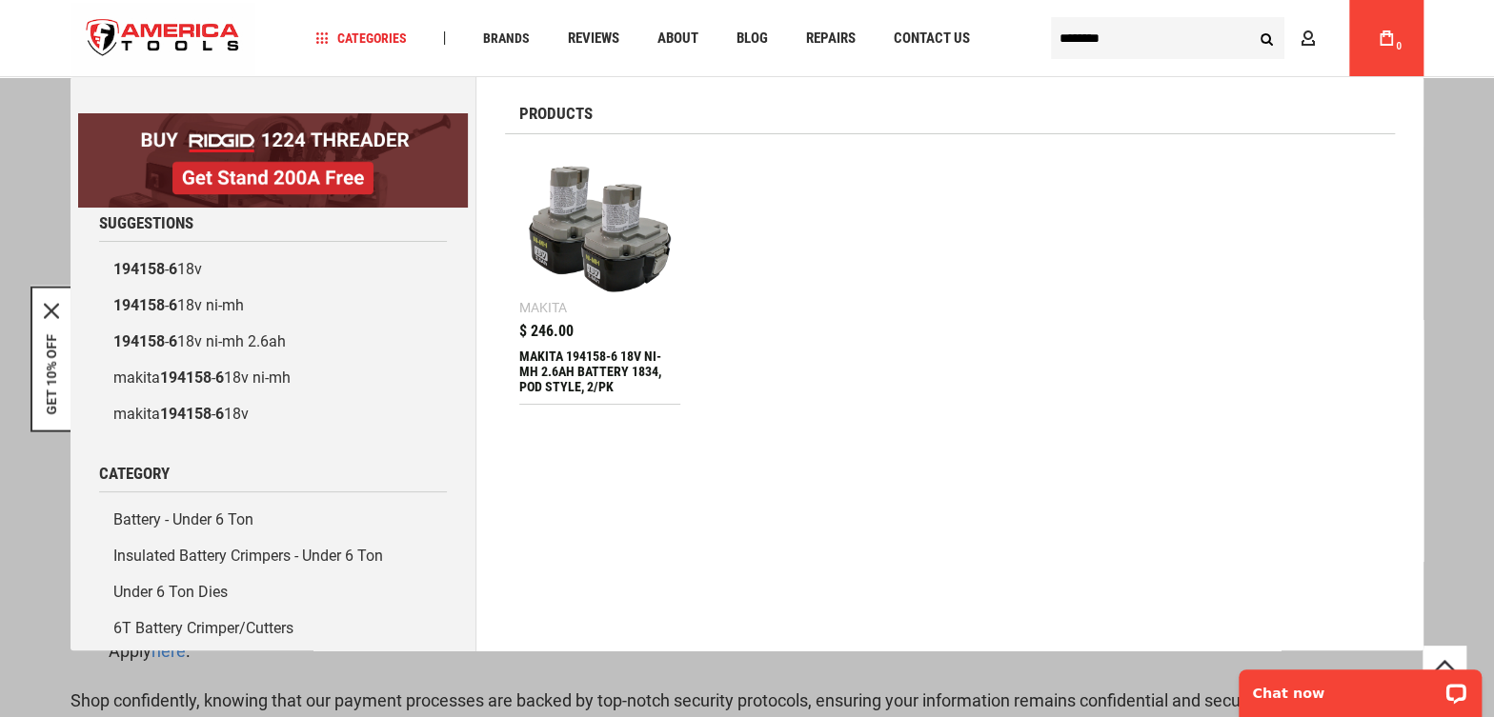 This screenshot has height=717, width=1494. Describe the element at coordinates (163, 38) in the screenshot. I see `a: store logo` at that location.